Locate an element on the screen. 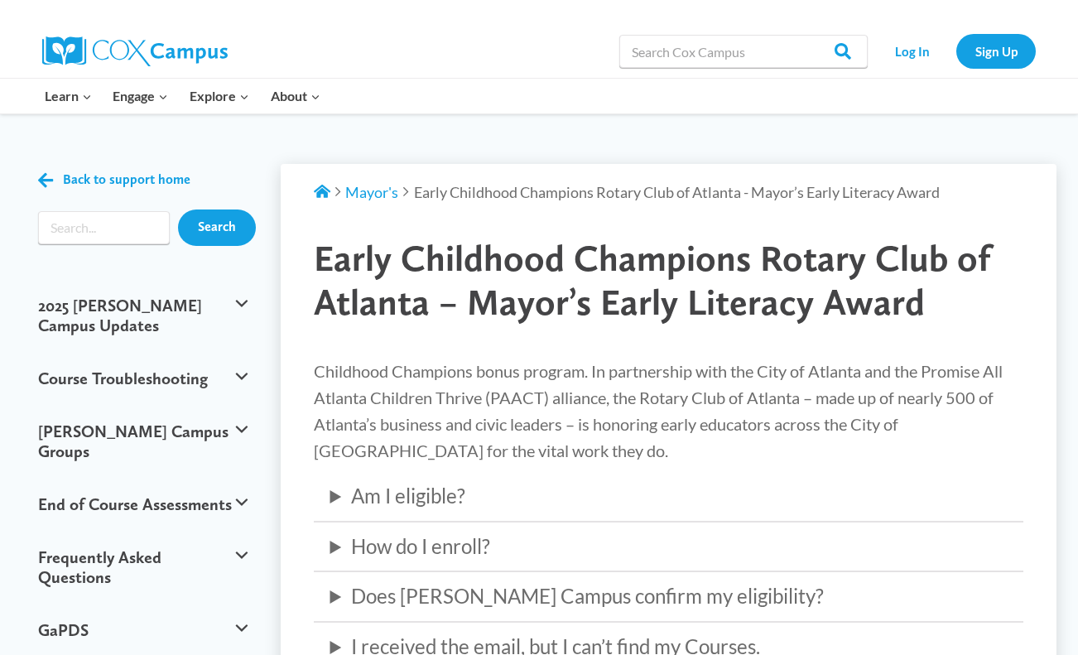 This screenshot has height=655, width=1078. span: Early Childhood Champions Rotary Club of Atlanta - Mayor’s Early Literacy Award is located at coordinates (676, 192).